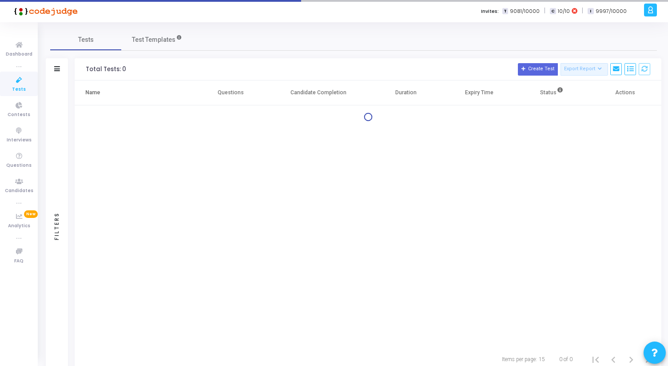  Describe the element at coordinates (106, 69) in the screenshot. I see `div: Total Tests: 0` at that location.